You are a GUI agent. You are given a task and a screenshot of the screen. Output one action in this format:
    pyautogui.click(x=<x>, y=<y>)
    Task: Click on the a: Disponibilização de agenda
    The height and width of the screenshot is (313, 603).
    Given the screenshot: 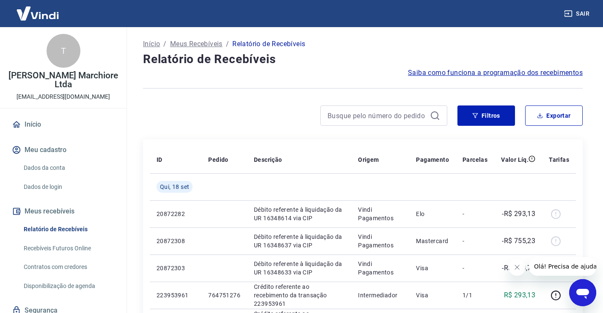 What is the action you would take?
    pyautogui.click(x=68, y=286)
    